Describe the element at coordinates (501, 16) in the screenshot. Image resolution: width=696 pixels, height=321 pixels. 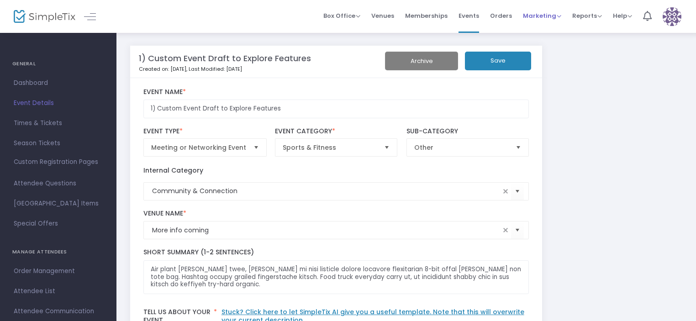
I see `span: Orders` at that location.